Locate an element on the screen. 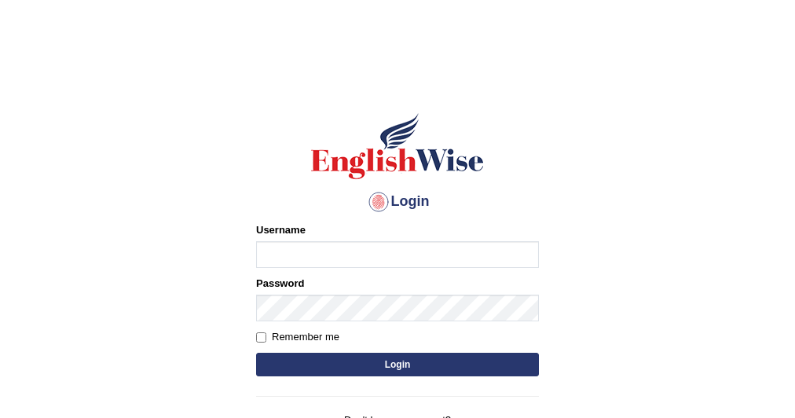 The image size is (795, 418). label: Username is located at coordinates (281, 230).